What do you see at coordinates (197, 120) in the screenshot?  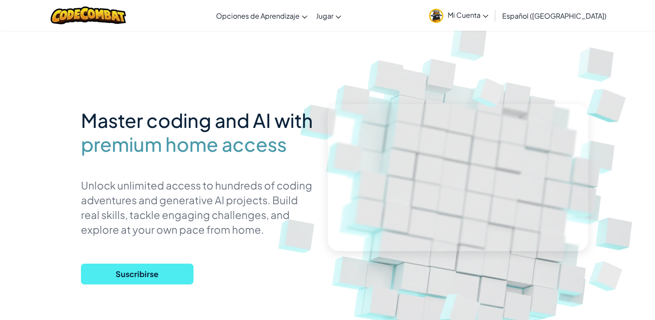 I see `span: Master coding and AI with` at bounding box center [197, 120].